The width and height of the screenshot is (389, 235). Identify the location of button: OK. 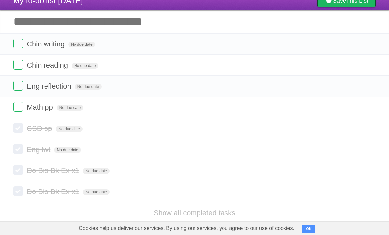
(308, 229).